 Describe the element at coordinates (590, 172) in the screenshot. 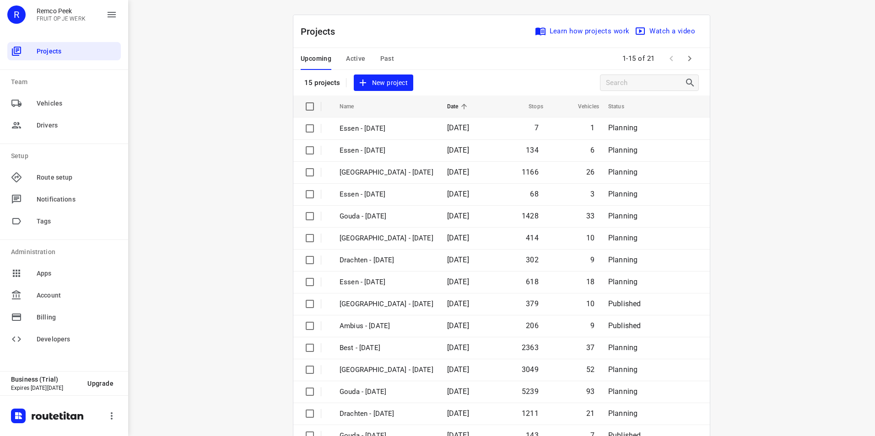

I see `span: 26` at that location.